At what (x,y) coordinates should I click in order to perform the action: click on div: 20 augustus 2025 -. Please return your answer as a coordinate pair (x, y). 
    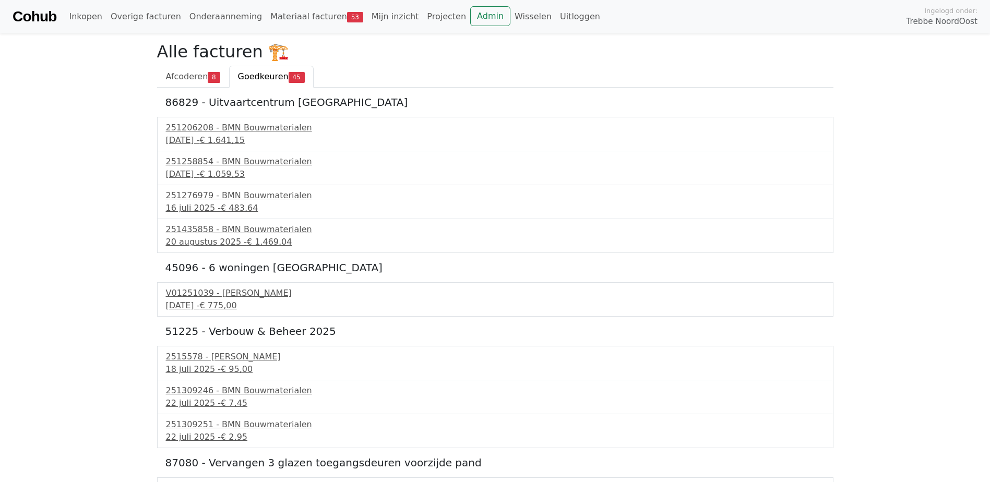
    Looking at the image, I should click on (495, 242).